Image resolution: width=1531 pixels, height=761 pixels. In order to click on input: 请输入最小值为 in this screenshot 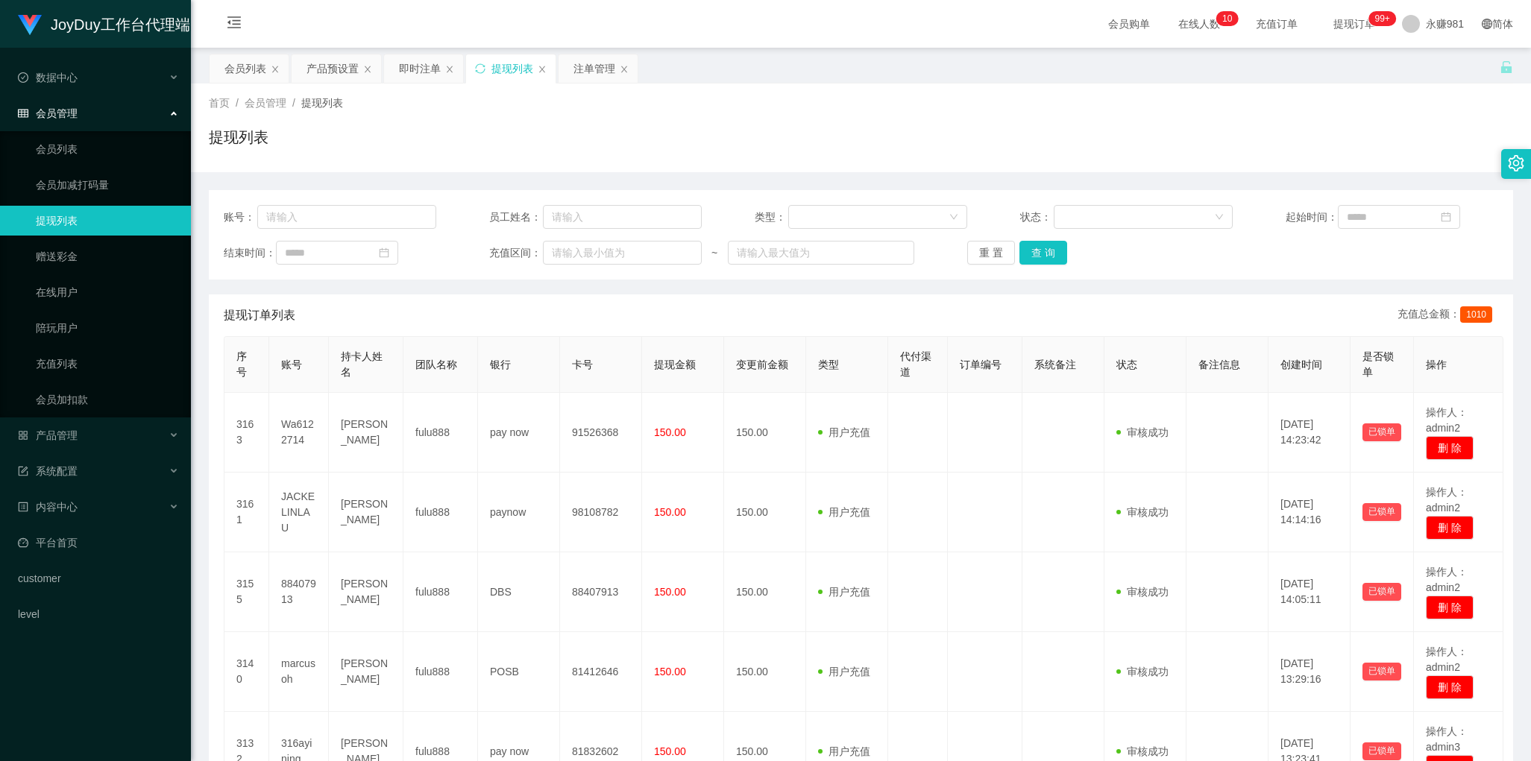, I will do `click(622, 253)`.